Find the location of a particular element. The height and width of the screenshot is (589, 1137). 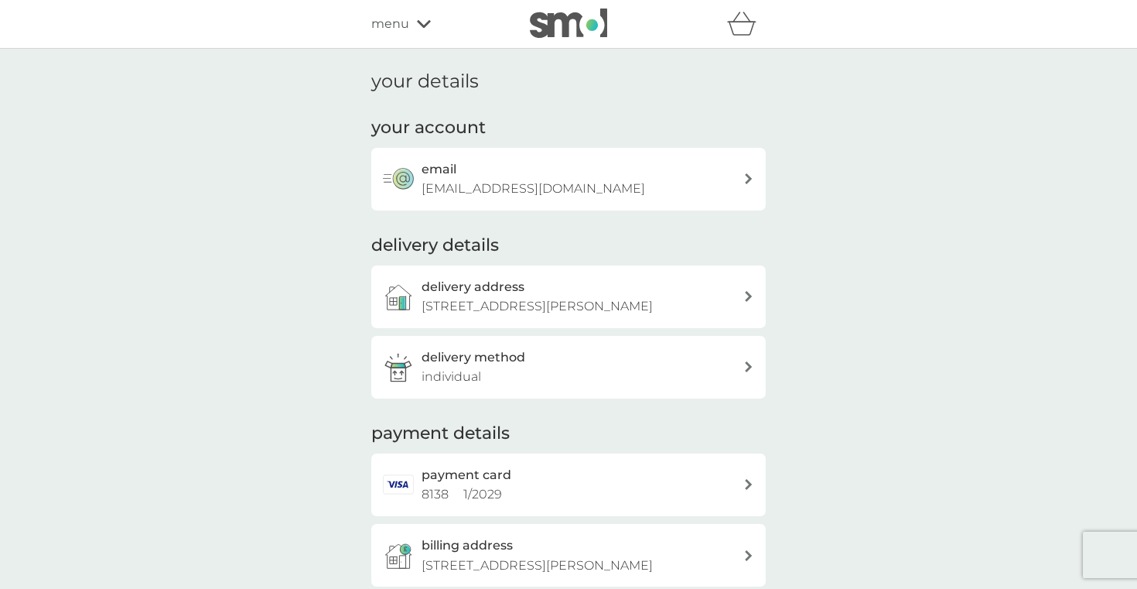

span: menu is located at coordinates (390, 24).